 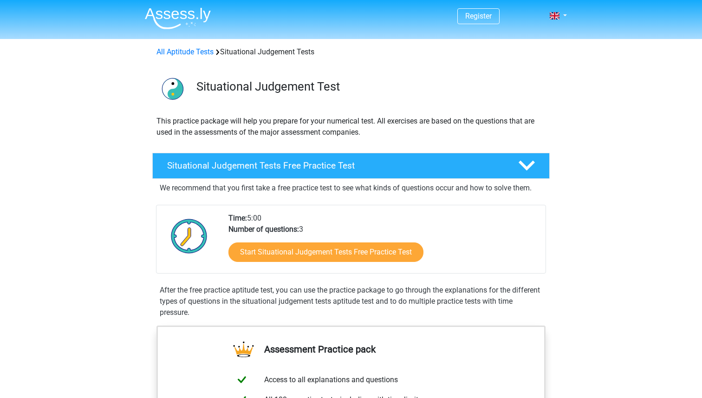 What do you see at coordinates (185, 52) in the screenshot?
I see `a: All Aptitude Tests` at bounding box center [185, 52].